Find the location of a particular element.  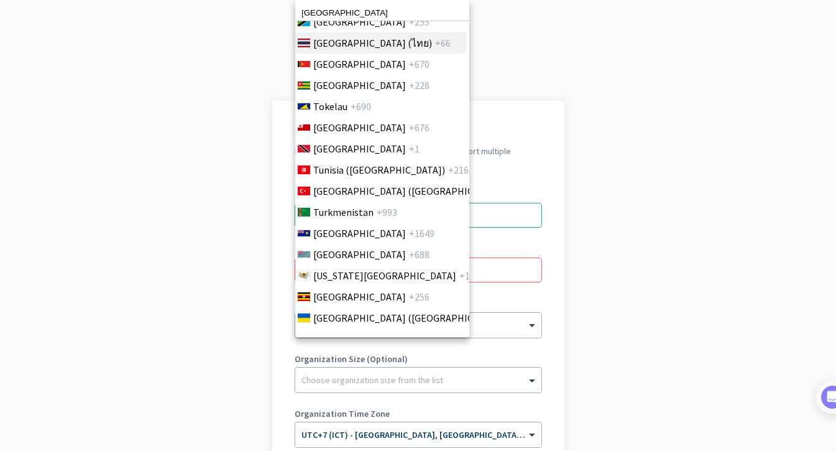

input: Search Country is located at coordinates (382, 13).